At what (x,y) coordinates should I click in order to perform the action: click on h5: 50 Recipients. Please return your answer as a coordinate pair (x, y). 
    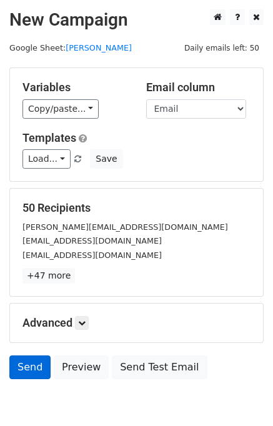
    Looking at the image, I should click on (136, 208).